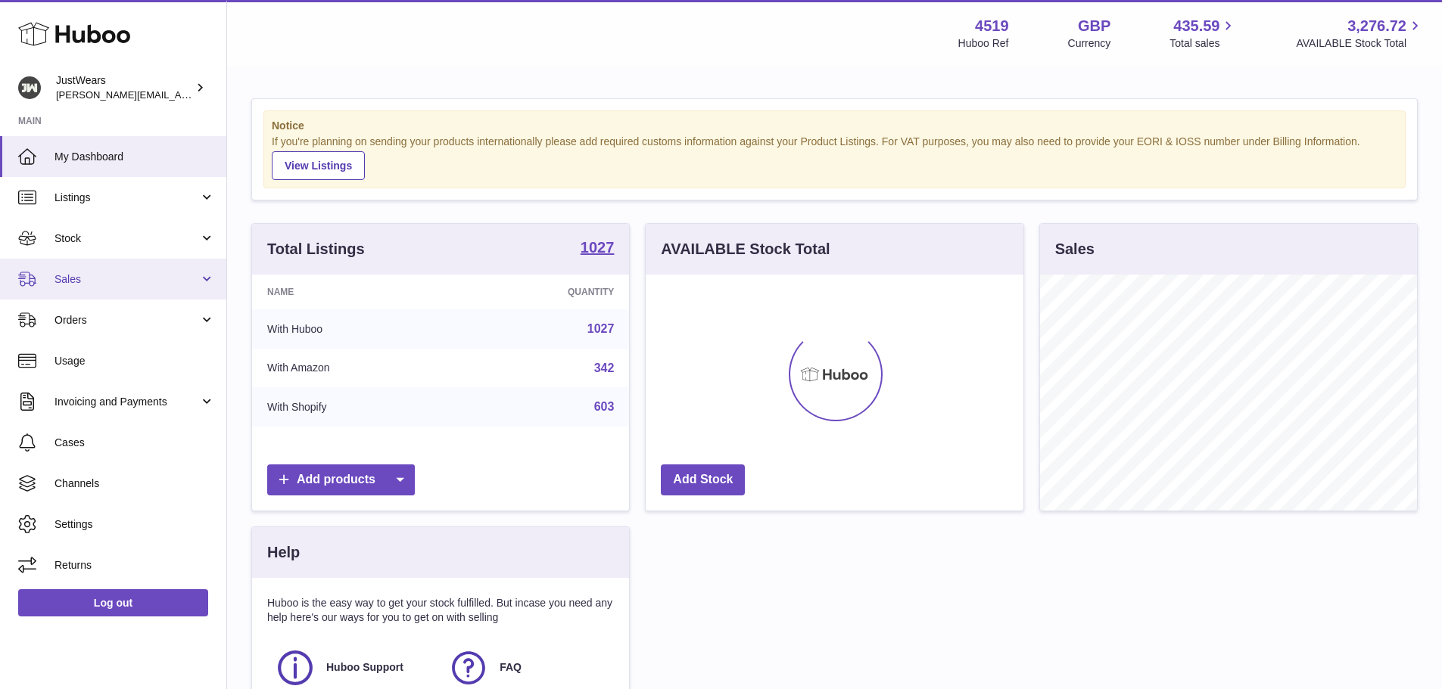  What do you see at coordinates (597, 247) in the screenshot?
I see `strong: 1027` at bounding box center [597, 247].